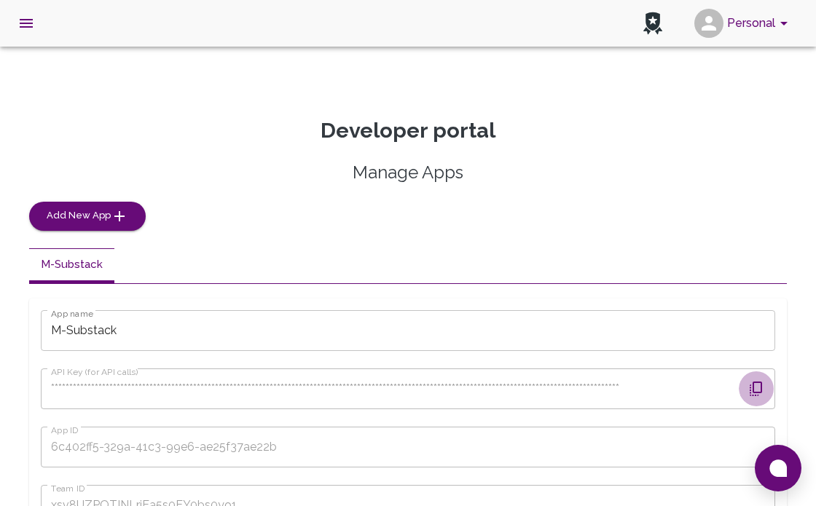 The height and width of the screenshot is (506, 816). What do you see at coordinates (65, 430) in the screenshot?
I see `label: App ID` at bounding box center [65, 430].